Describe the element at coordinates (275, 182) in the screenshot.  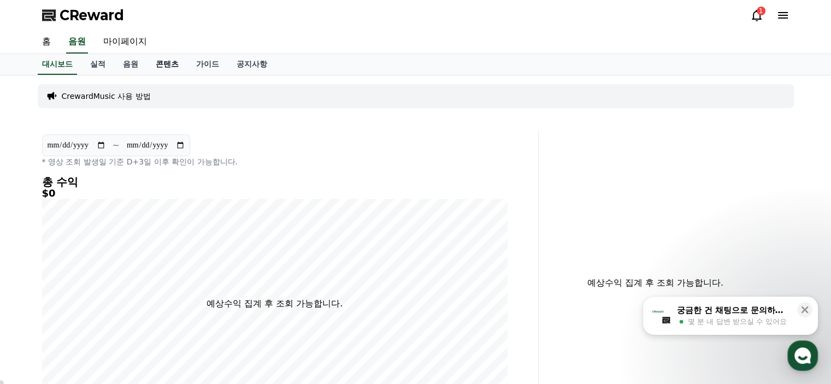
I see `h4: 총 수익` at that location.